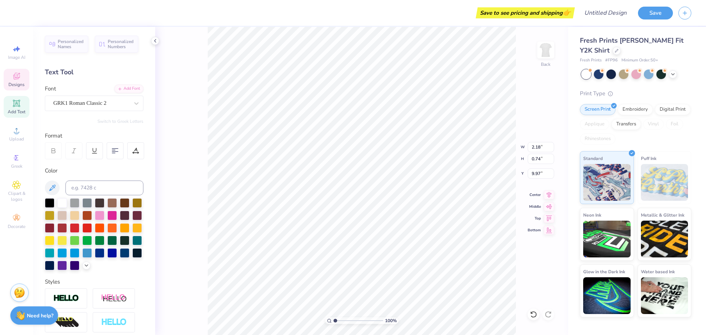  What do you see at coordinates (604, 271) in the screenshot?
I see `span: Glow in the Dark Ink` at bounding box center [604, 271].